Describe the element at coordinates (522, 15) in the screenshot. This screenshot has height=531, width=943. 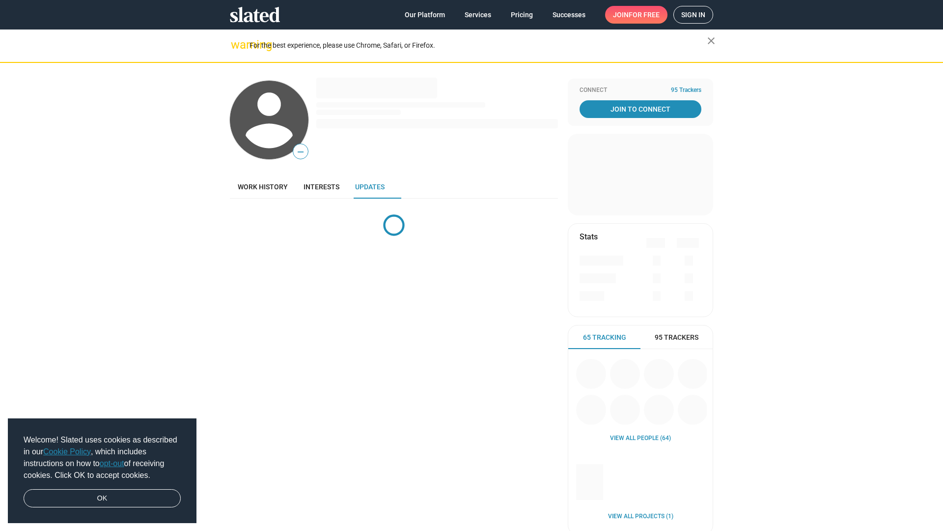
I see `a: Pricing` at that location.